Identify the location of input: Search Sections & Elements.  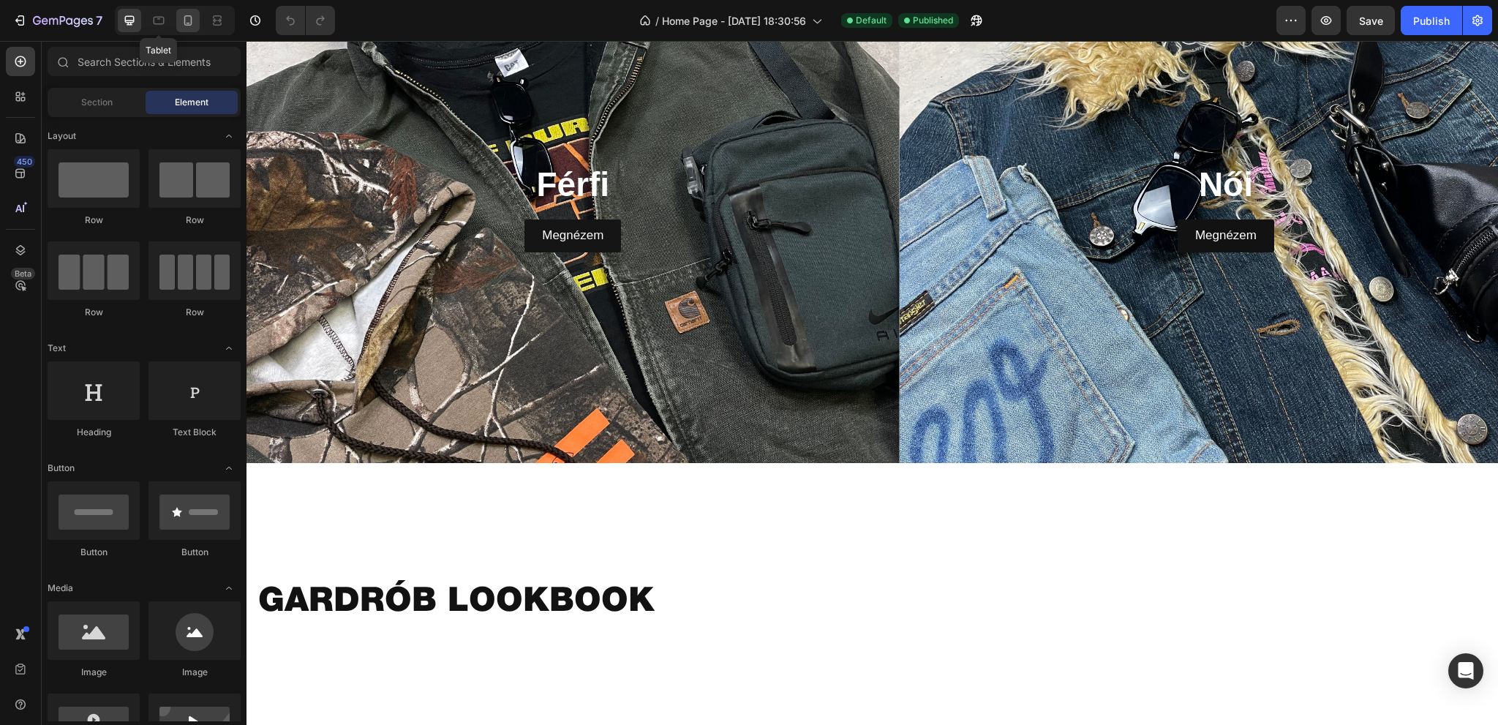
(144, 61).